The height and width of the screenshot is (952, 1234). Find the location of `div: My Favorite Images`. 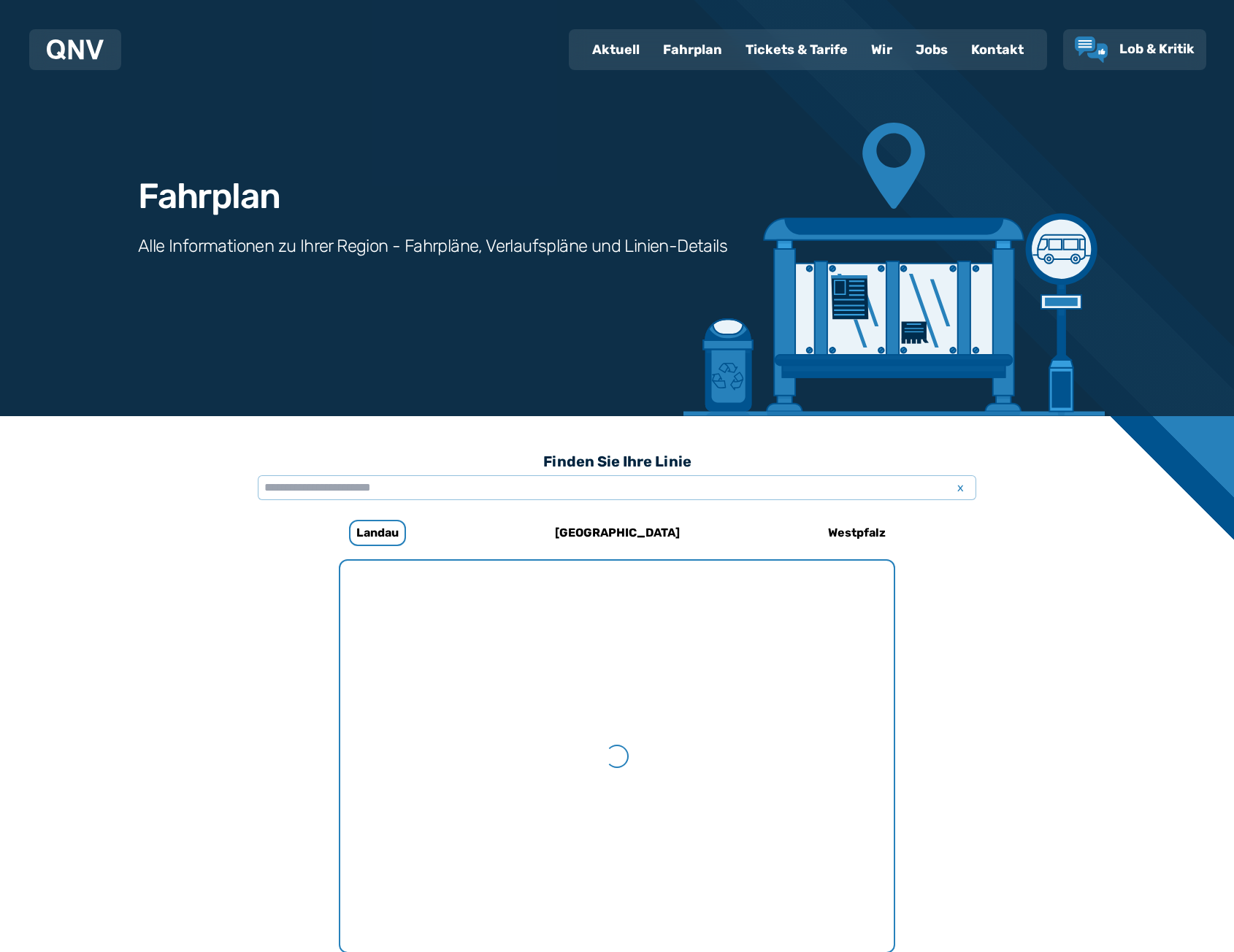

div: My Favorite Images is located at coordinates (617, 756).